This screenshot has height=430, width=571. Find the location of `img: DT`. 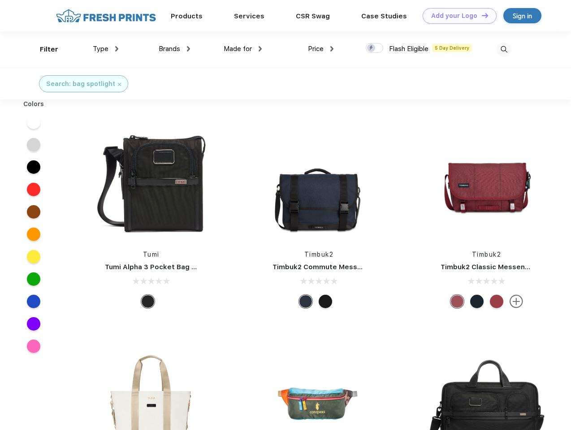

img: DT is located at coordinates (485, 15).